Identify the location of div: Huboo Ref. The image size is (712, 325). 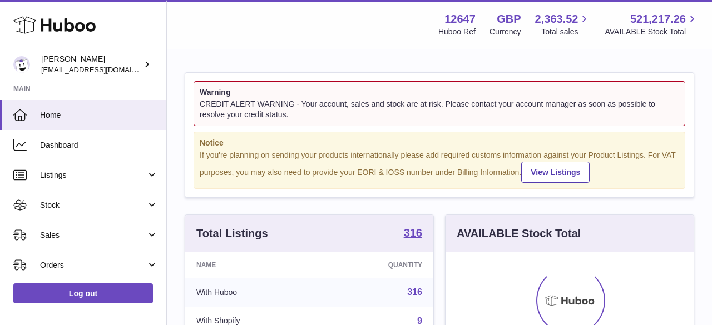
(457, 32).